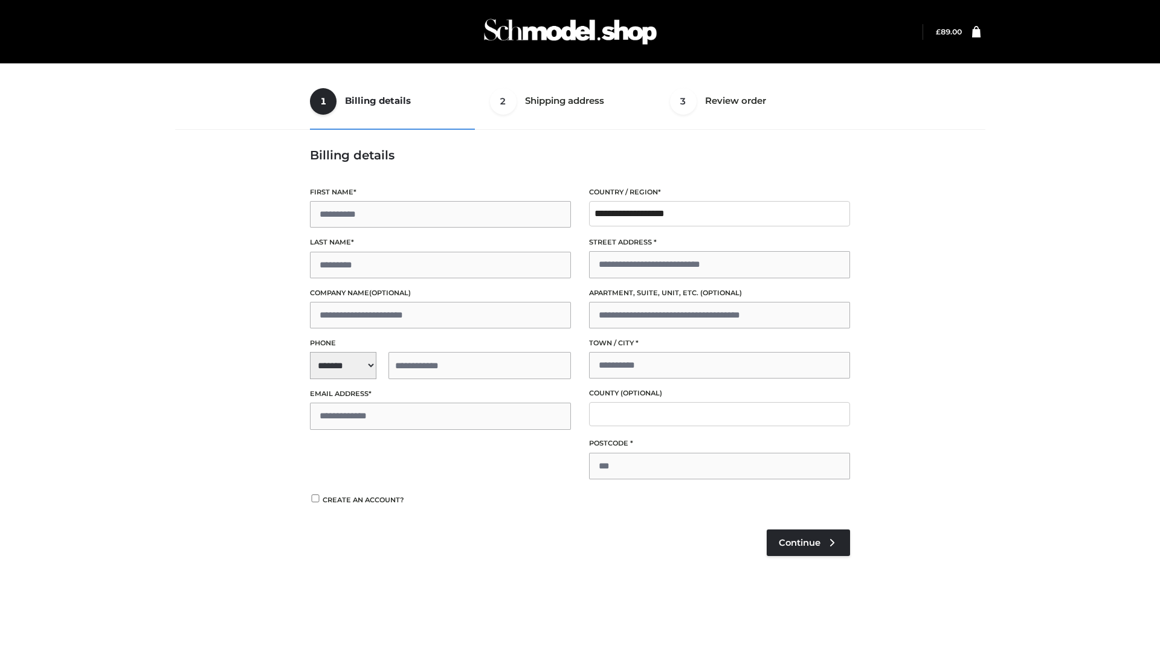 This screenshot has height=652, width=1160. I want to click on a: £89.00, so click(948, 31).